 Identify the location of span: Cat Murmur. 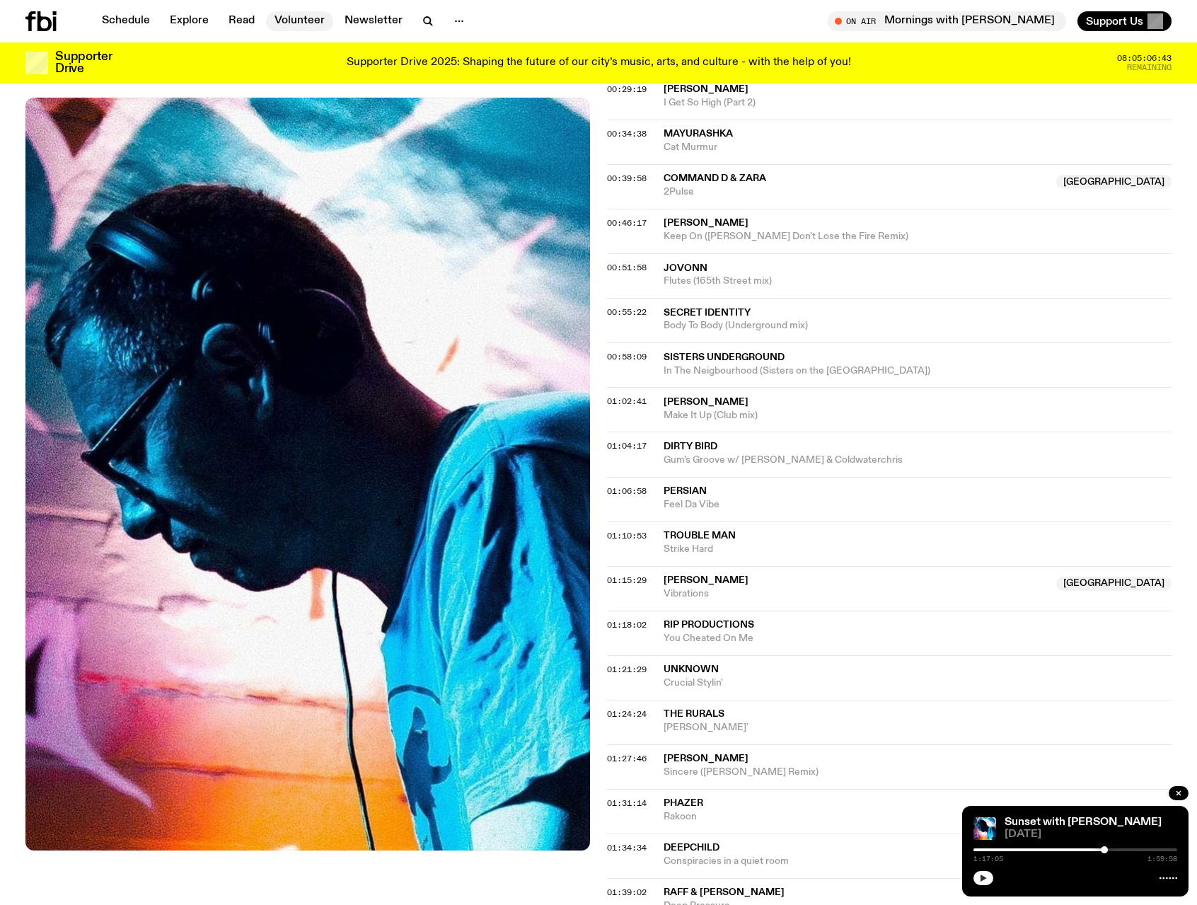
(918, 147).